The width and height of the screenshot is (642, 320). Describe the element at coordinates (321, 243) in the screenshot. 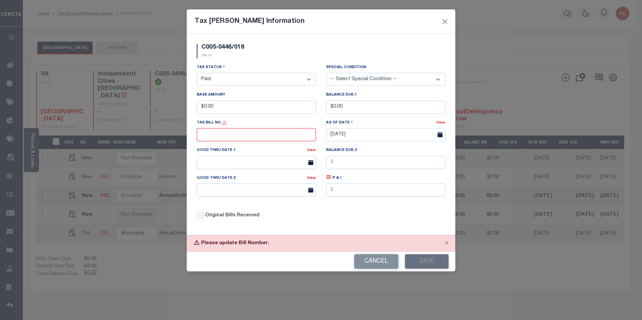

I see `div: Please update Bill Number.` at that location.